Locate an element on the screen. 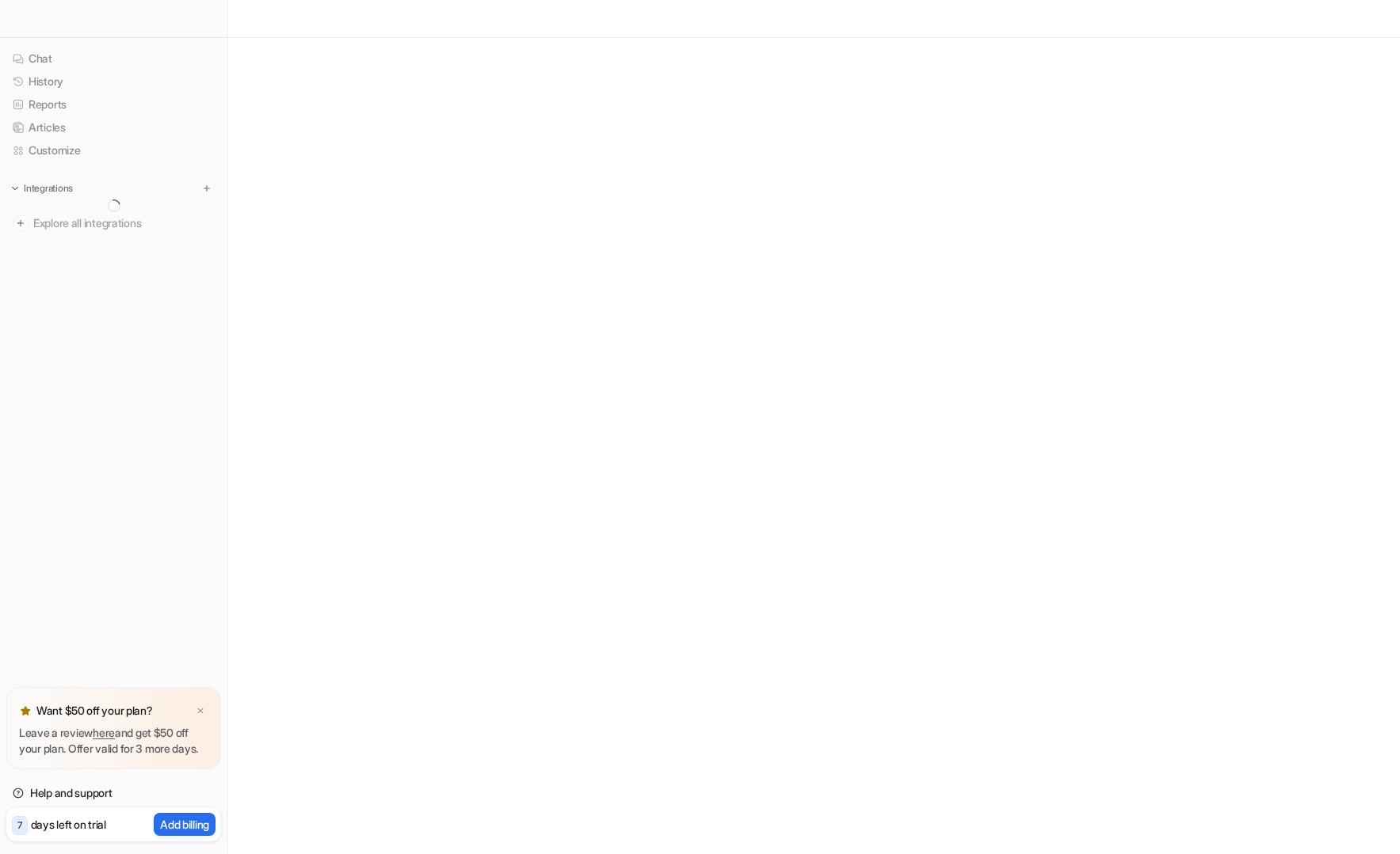 Image resolution: width=1400 pixels, height=854 pixels. a: Reports is located at coordinates (113, 105).